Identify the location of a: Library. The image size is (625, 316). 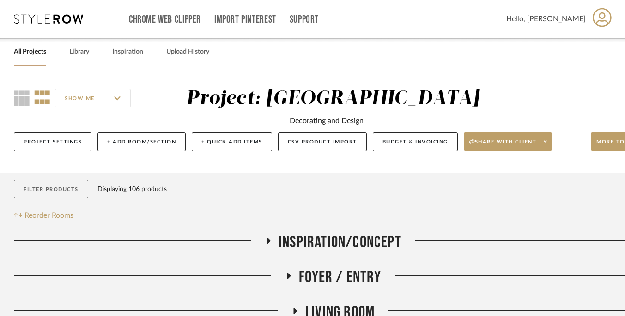
(79, 52).